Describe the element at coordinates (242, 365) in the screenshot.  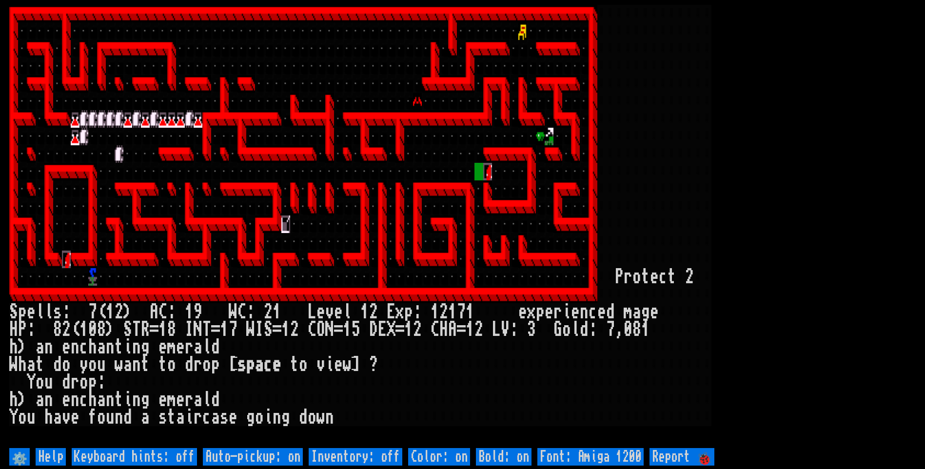
I see `div: s` at that location.